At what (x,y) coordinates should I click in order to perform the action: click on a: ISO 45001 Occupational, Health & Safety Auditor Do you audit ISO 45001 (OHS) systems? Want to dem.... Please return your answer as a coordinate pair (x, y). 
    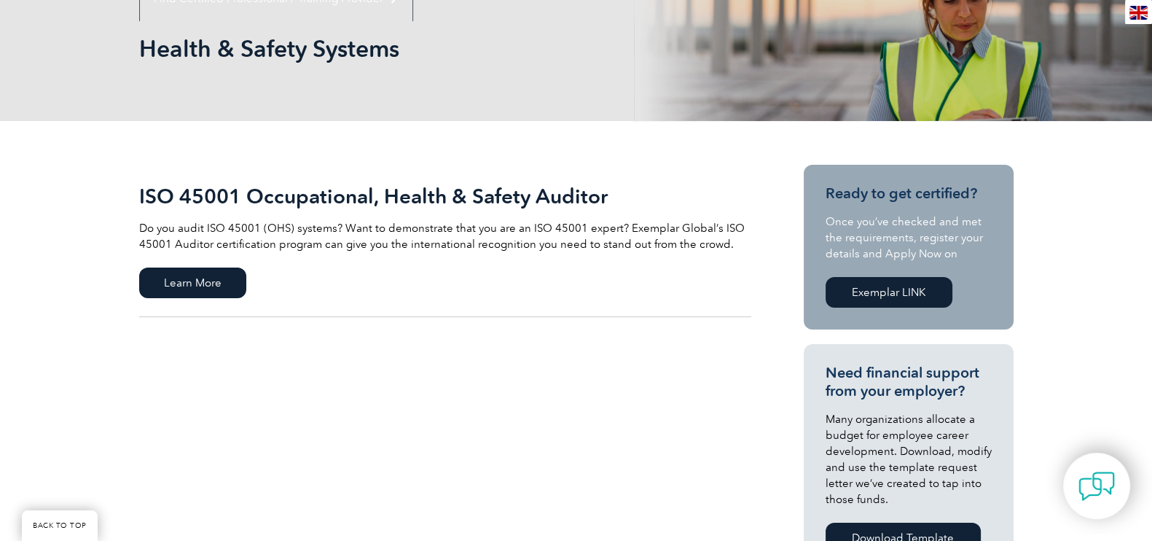
    Looking at the image, I should click on (445, 240).